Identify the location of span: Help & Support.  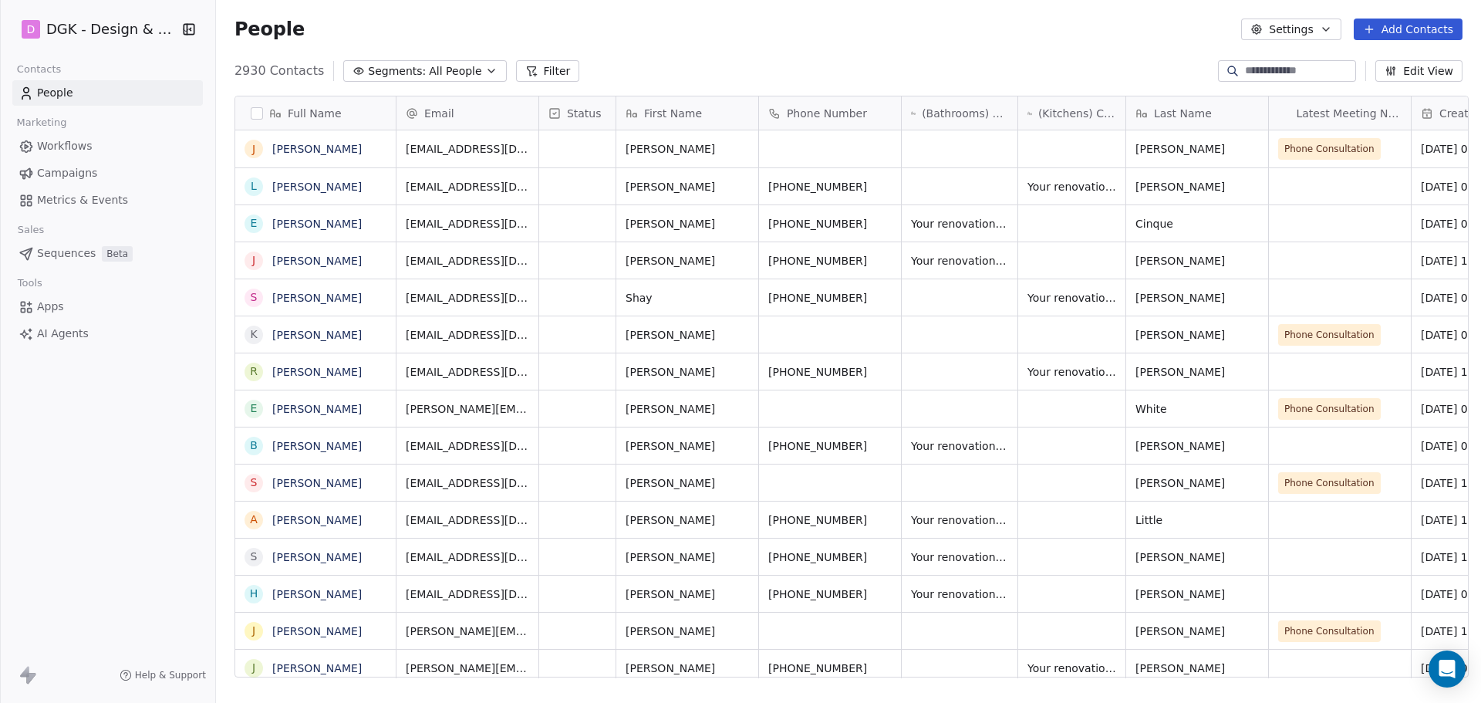
(170, 675).